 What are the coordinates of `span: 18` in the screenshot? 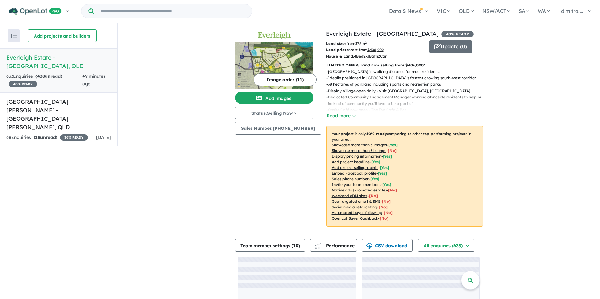 It's located at (38, 137).